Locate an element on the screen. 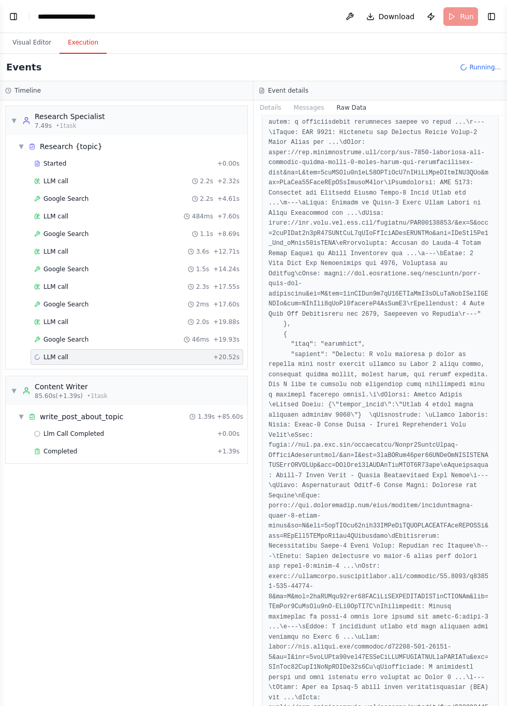 This screenshot has height=706, width=507. span: 2.3s is located at coordinates (202, 287).